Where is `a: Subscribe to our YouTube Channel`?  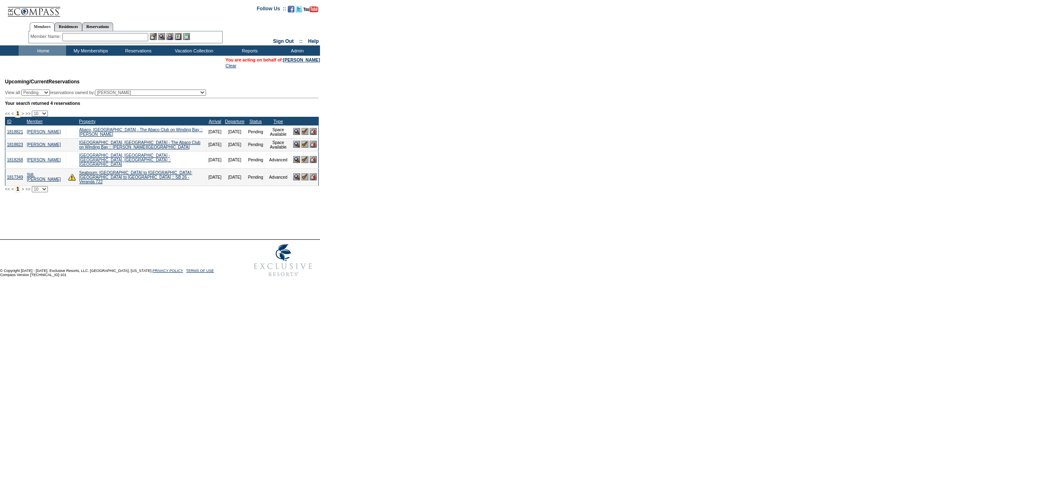
a: Subscribe to our YouTube Channel is located at coordinates (311, 11).